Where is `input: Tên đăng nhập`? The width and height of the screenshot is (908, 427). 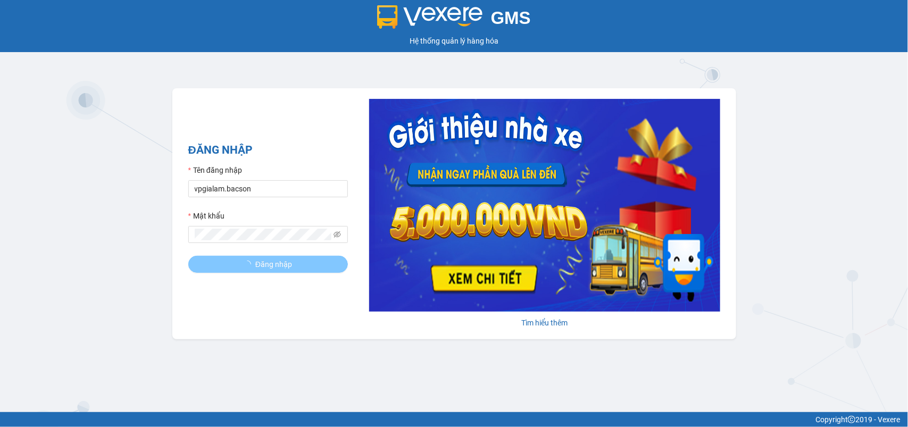
input: Tên đăng nhập is located at coordinates (268, 189).